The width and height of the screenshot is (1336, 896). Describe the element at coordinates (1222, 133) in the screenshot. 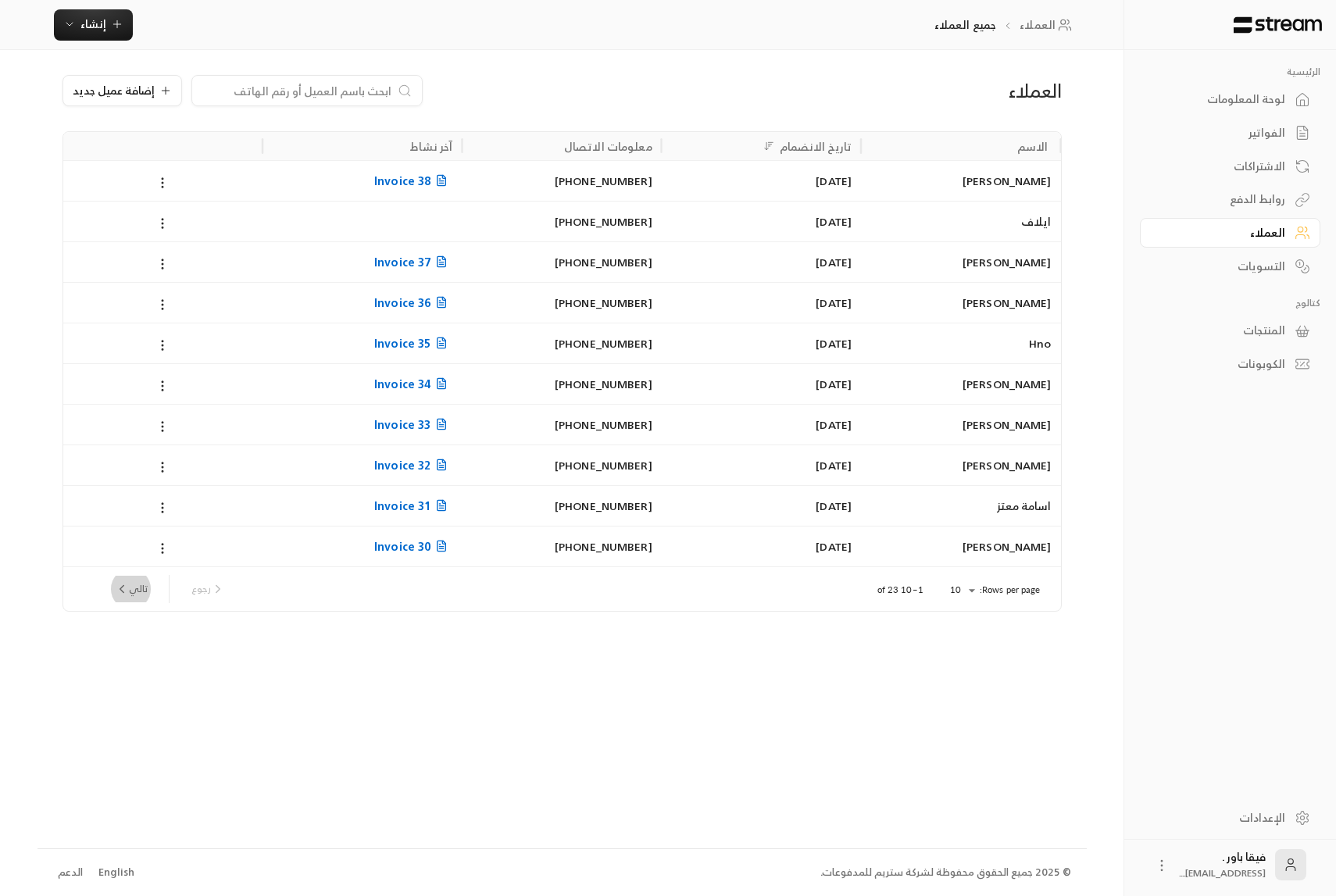

I see `div: الفواتير` at that location.